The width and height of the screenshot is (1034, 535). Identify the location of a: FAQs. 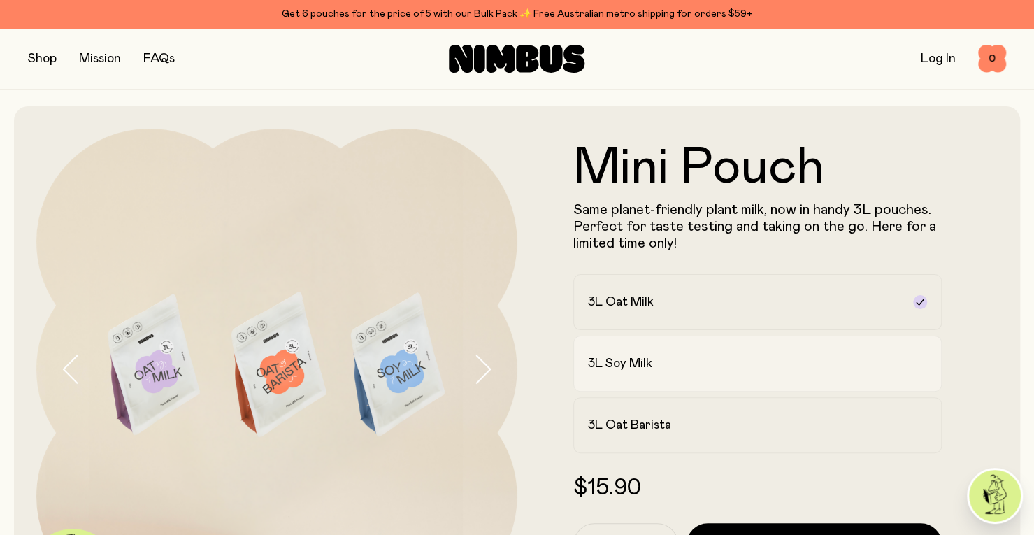
(159, 59).